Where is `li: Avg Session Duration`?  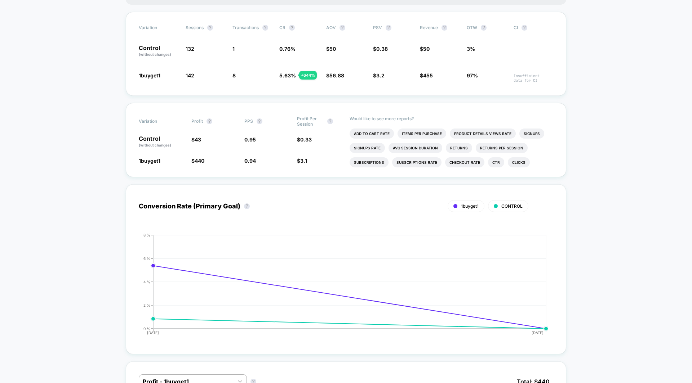
li: Avg Session Duration is located at coordinates (415, 148).